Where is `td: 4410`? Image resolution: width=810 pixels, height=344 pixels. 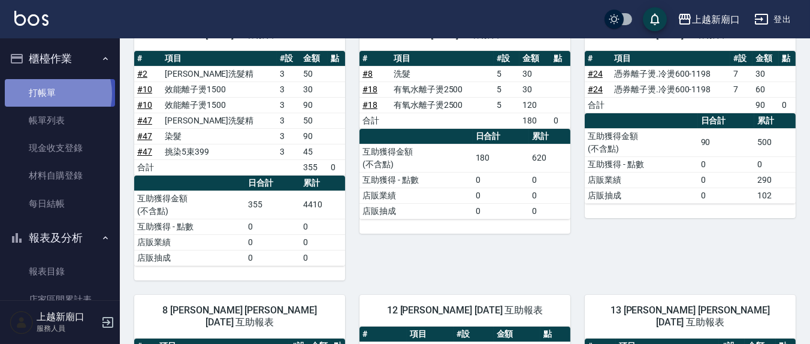
td: 4410 is located at coordinates (322, 204).